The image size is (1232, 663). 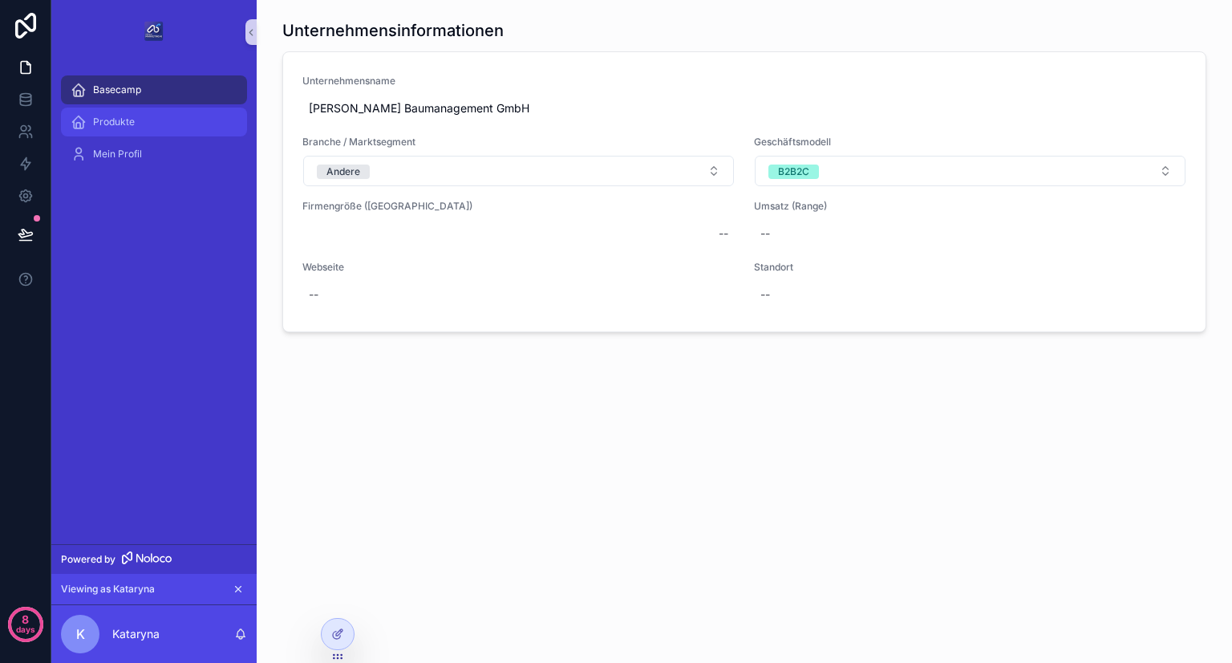 I want to click on div: Andere, so click(x=343, y=172).